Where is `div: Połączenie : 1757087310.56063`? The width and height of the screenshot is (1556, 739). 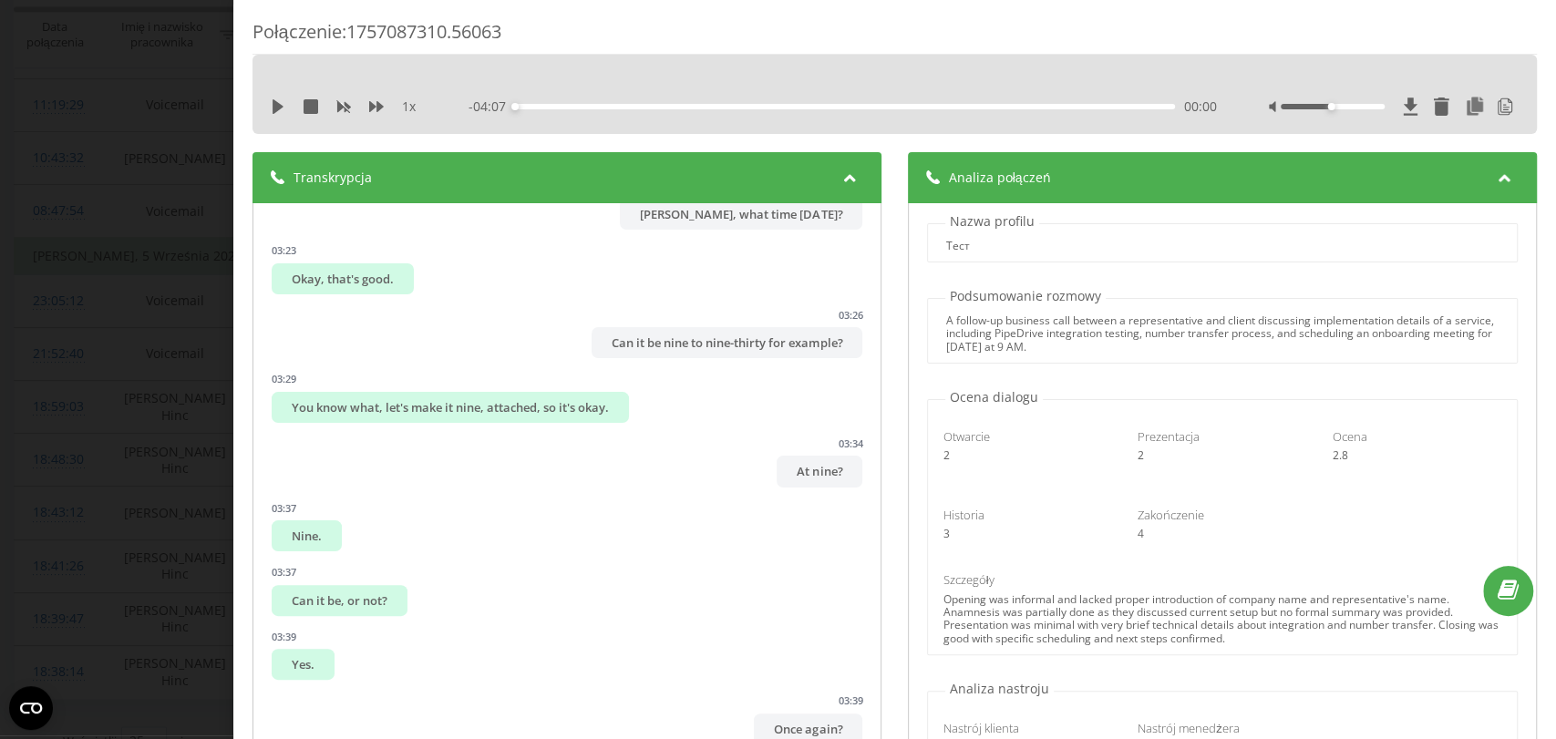
div: Połączenie : 1757087310.56063 is located at coordinates (894, 36).